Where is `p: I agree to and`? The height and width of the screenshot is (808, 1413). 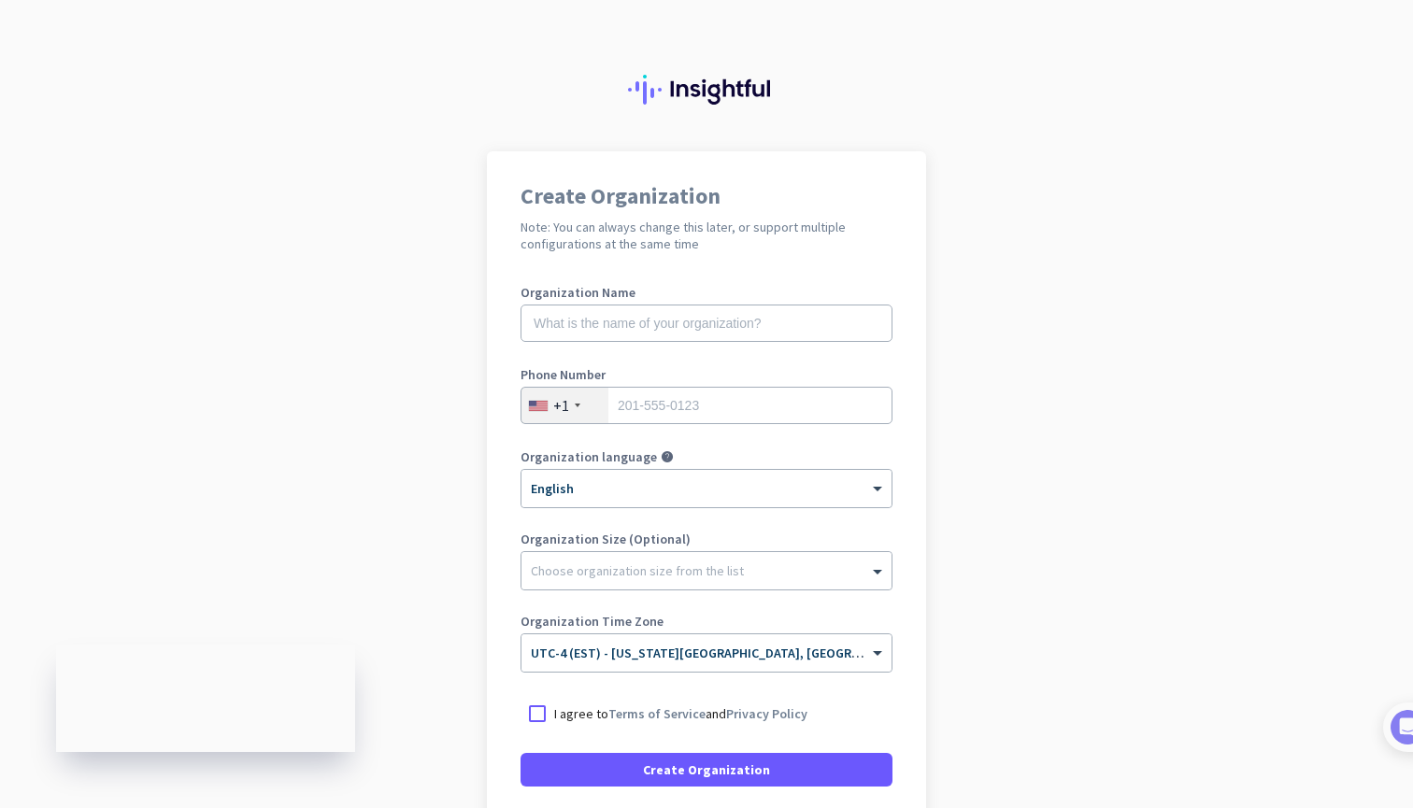 p: I agree to and is located at coordinates (680, 714).